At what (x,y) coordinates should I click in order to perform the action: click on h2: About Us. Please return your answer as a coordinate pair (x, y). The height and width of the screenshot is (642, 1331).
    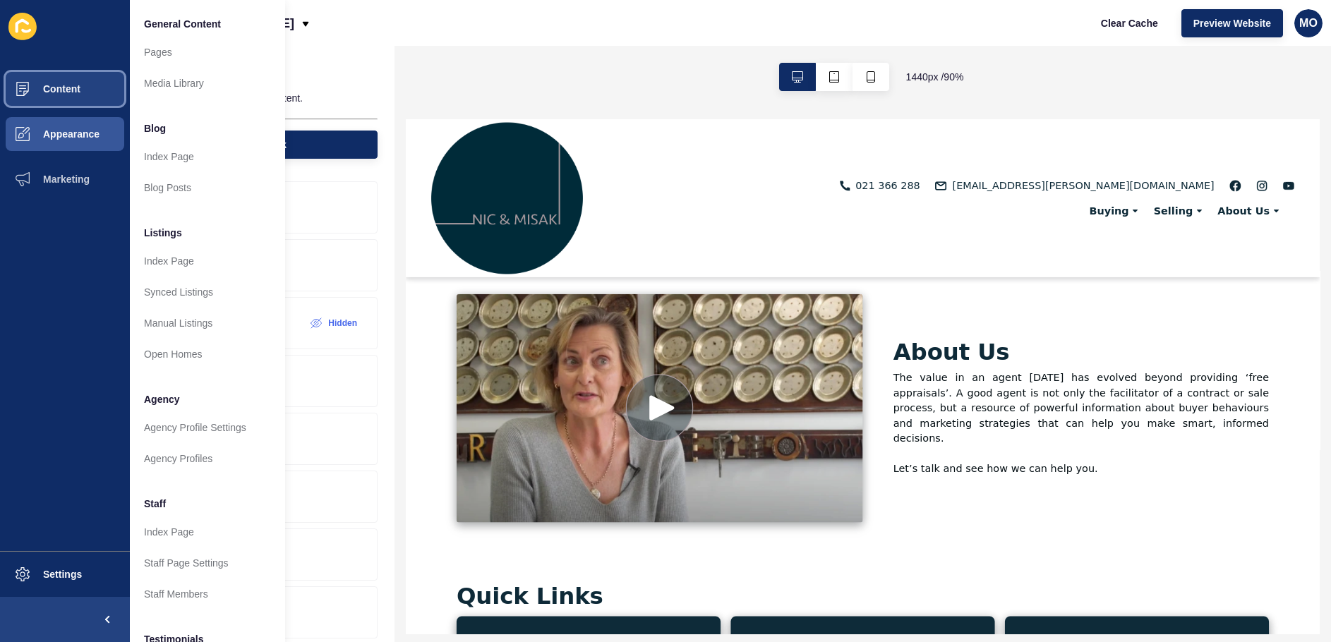
    Looking at the image, I should click on (606, 260).